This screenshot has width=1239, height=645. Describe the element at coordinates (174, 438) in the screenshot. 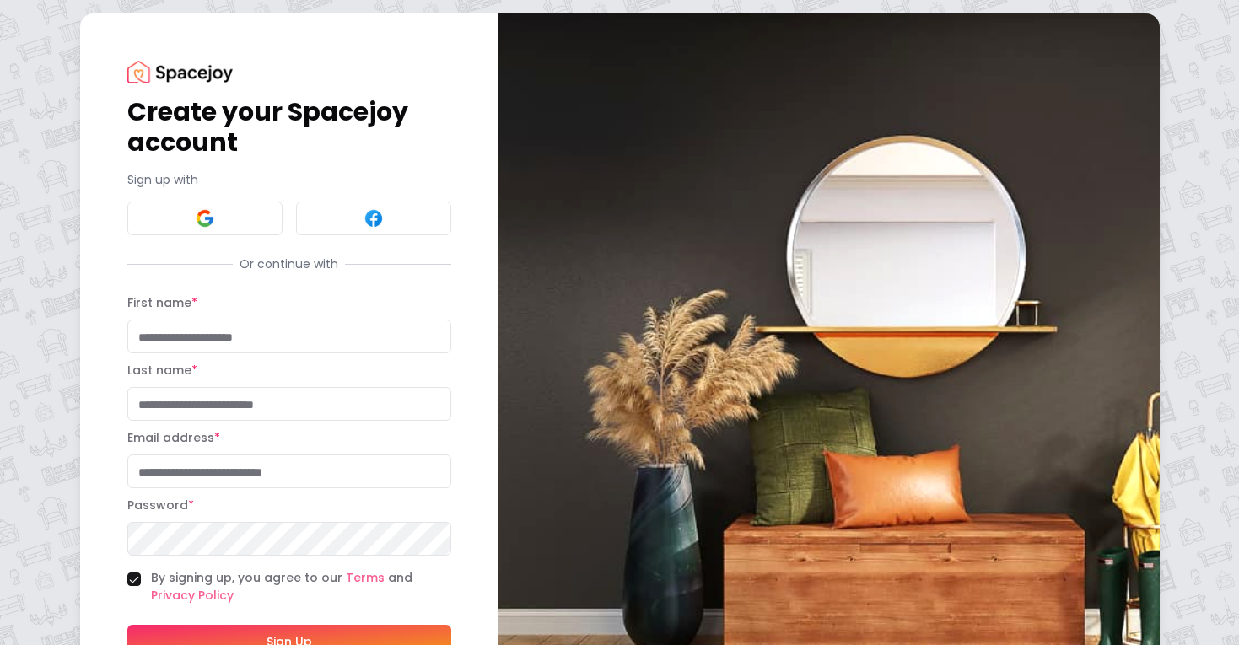

I see `label: Email address` at that location.